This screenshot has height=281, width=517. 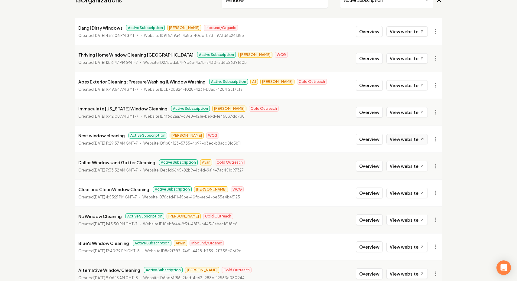 I want to click on p: Website ID 10ebfe4a-9f2f-4812-b445-1ebac161f8c6, so click(x=190, y=224).